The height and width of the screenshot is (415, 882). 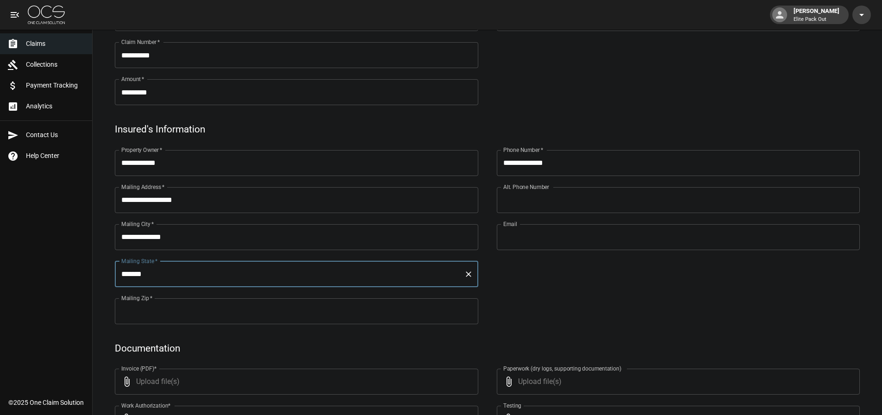 What do you see at coordinates (46, 15) in the screenshot?
I see `img: ocs-logo-white-transparent.png` at bounding box center [46, 15].